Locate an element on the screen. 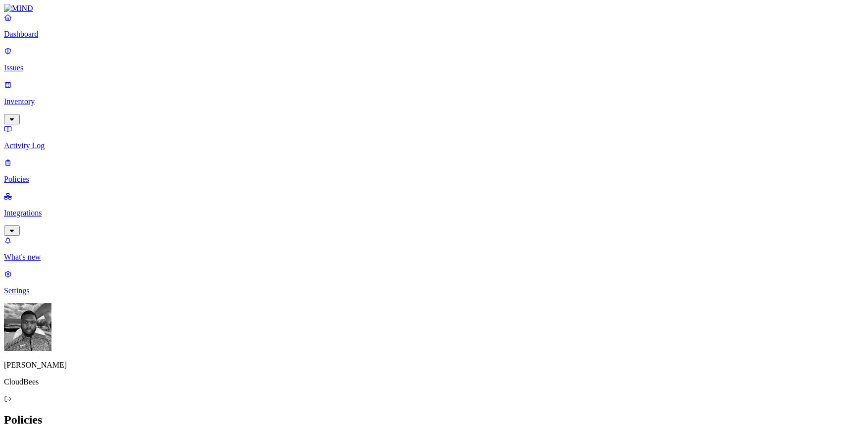 The width and height of the screenshot is (855, 436). p: Settings is located at coordinates (428, 290).